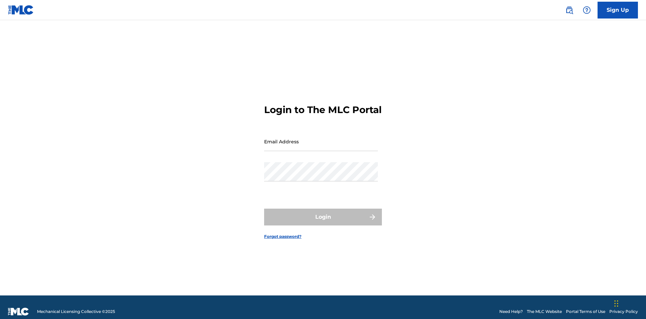 Image resolution: width=646 pixels, height=319 pixels. What do you see at coordinates (283, 237) in the screenshot?
I see `a: Forgot password?` at bounding box center [283, 237].